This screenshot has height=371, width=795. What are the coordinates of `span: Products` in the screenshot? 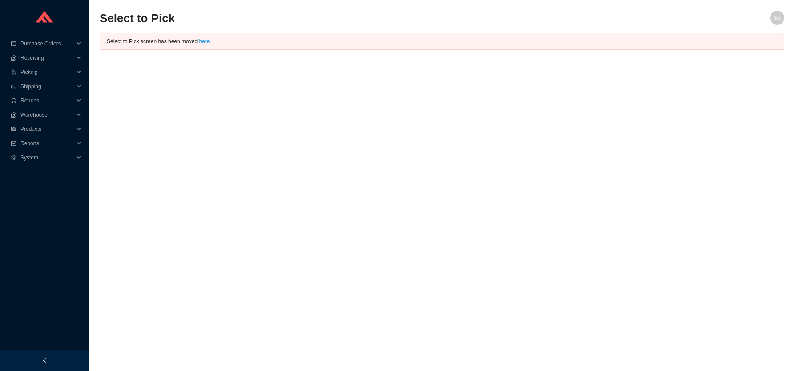 It's located at (47, 129).